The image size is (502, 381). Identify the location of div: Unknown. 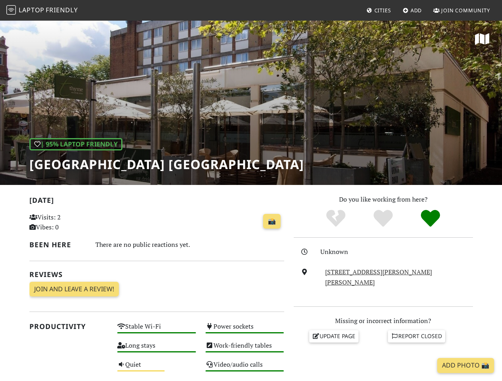
(399, 252).